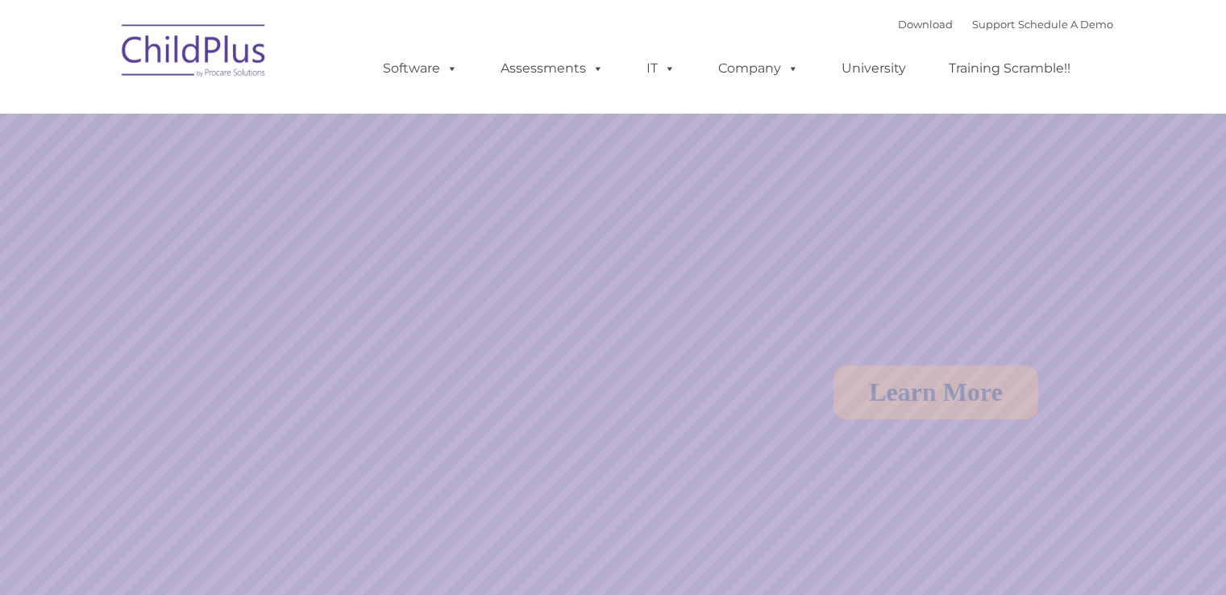 The width and height of the screenshot is (1226, 595). What do you see at coordinates (993, 24) in the screenshot?
I see `a: Support` at bounding box center [993, 24].